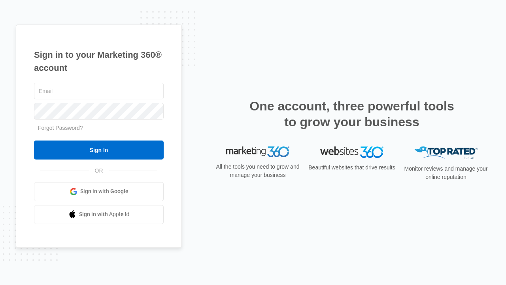  What do you see at coordinates (352, 167) in the screenshot?
I see `p: Beautiful websites that drive results` at bounding box center [352, 167].